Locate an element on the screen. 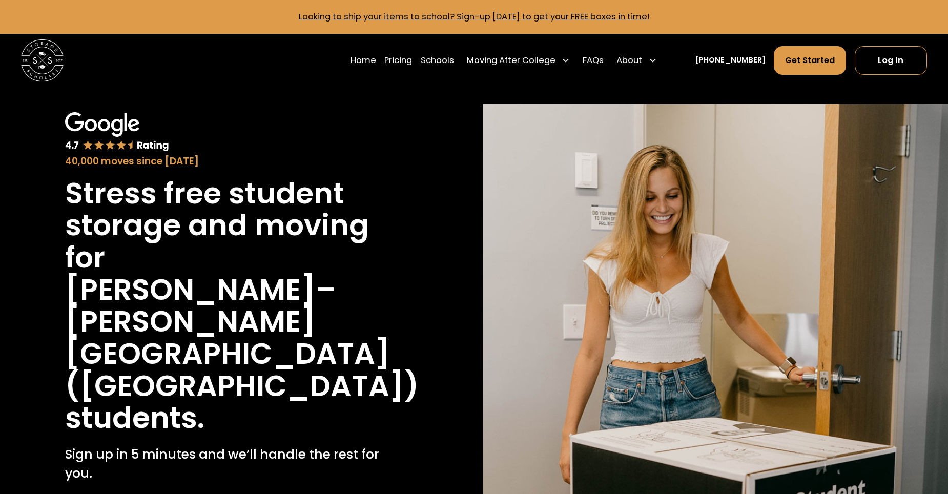  a: Home is located at coordinates (363, 60).